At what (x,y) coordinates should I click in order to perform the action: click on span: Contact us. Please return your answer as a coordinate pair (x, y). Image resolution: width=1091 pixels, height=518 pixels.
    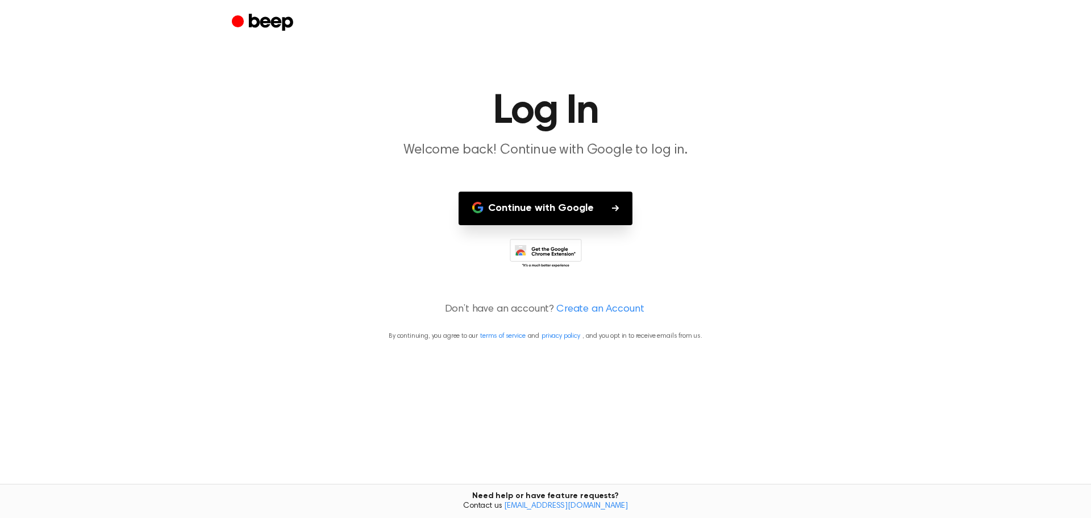
    Looking at the image, I should click on (546, 506).